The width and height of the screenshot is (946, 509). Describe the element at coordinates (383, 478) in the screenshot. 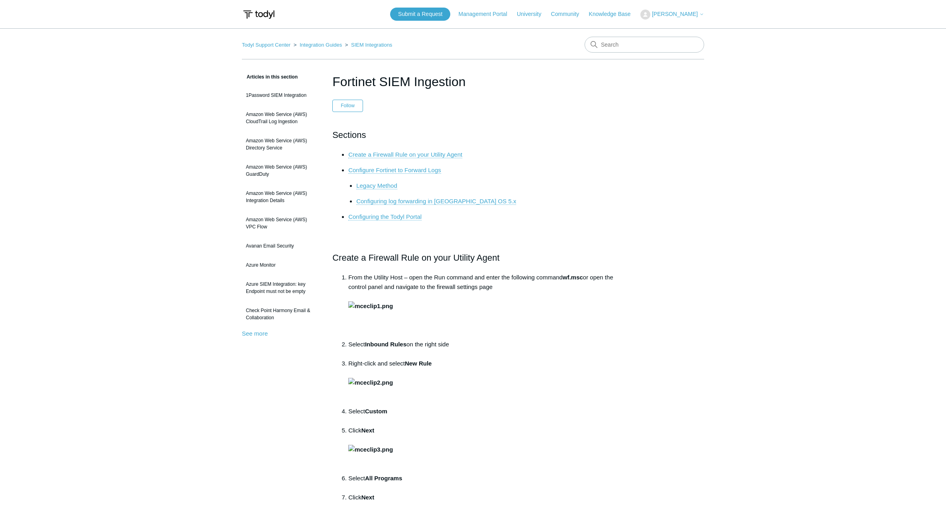

I see `strong: All Programs` at that location.